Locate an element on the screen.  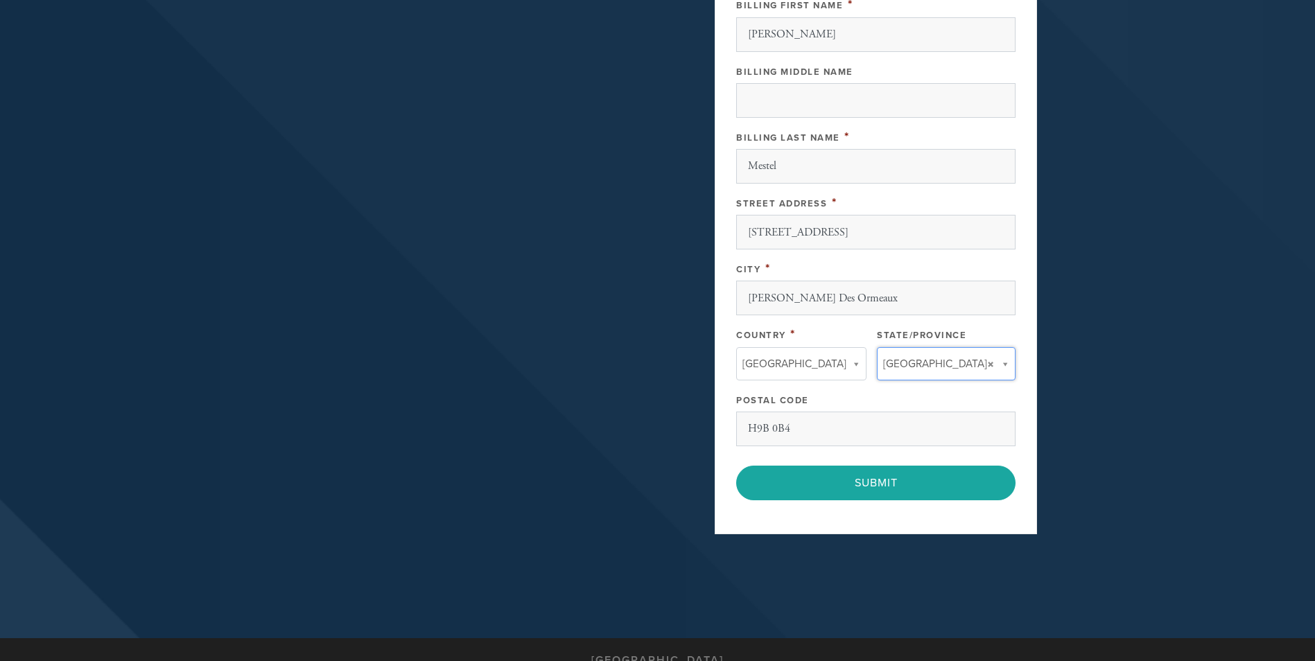
label: Billing Last Name is located at coordinates (788, 138).